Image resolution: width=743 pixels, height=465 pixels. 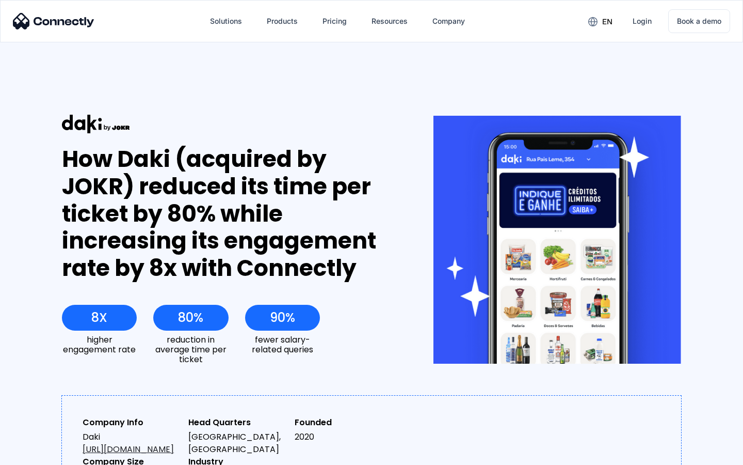 What do you see at coordinates (343, 437) in the screenshot?
I see `div: 2020` at bounding box center [343, 437].